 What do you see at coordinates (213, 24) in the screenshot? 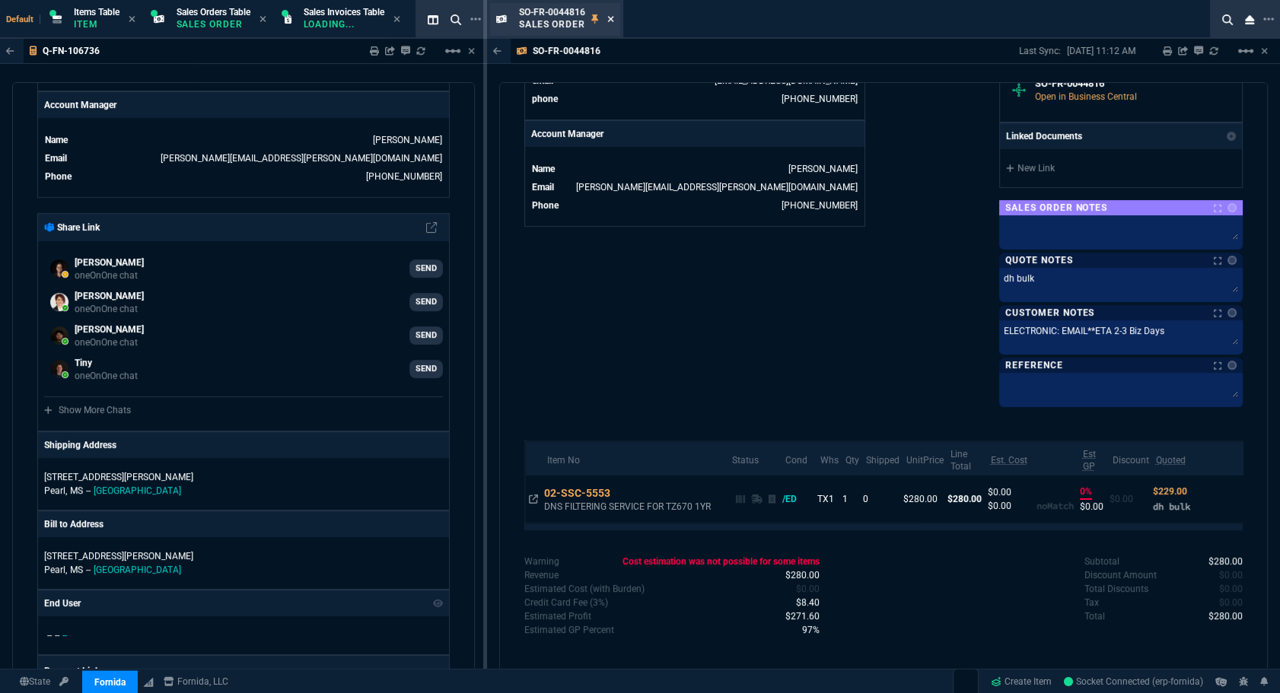
I see `p: Sales Order` at bounding box center [213, 24].